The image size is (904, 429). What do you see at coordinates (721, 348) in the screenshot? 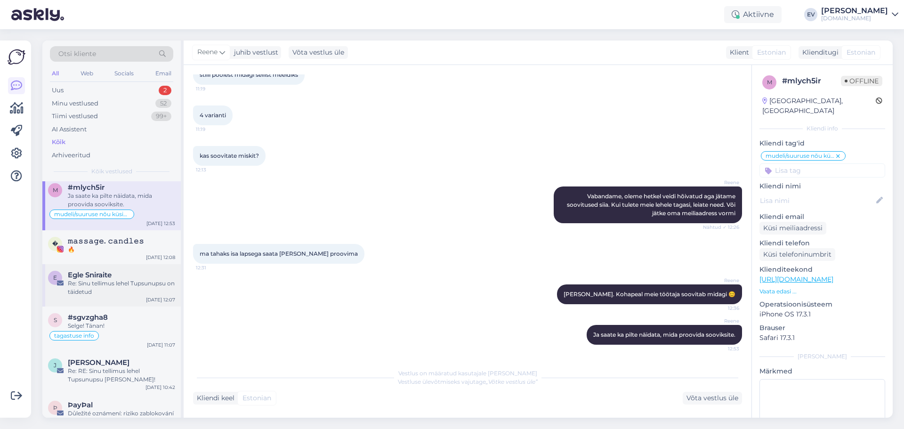
I see `span: 12:53` at bounding box center [721, 348].